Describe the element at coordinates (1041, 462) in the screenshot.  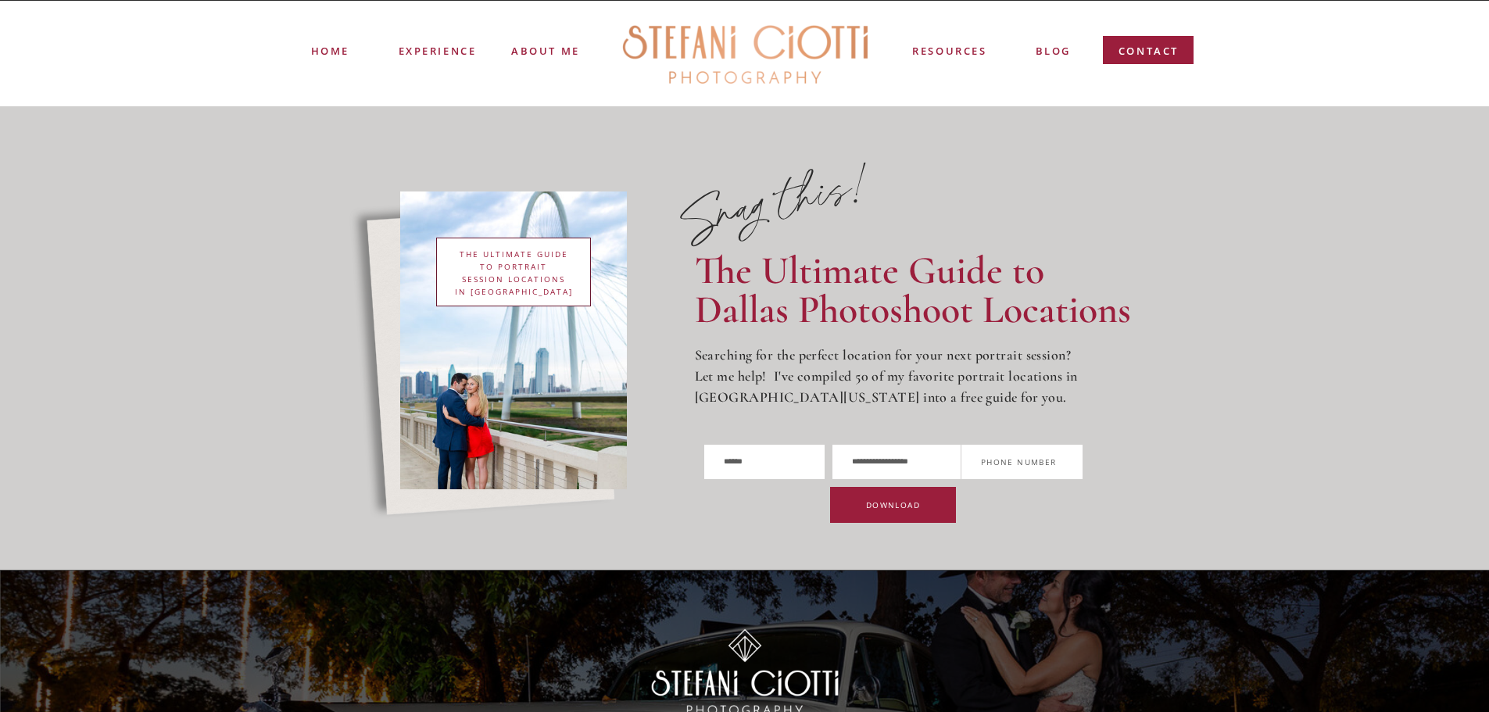
I see `span: umber` at that location.